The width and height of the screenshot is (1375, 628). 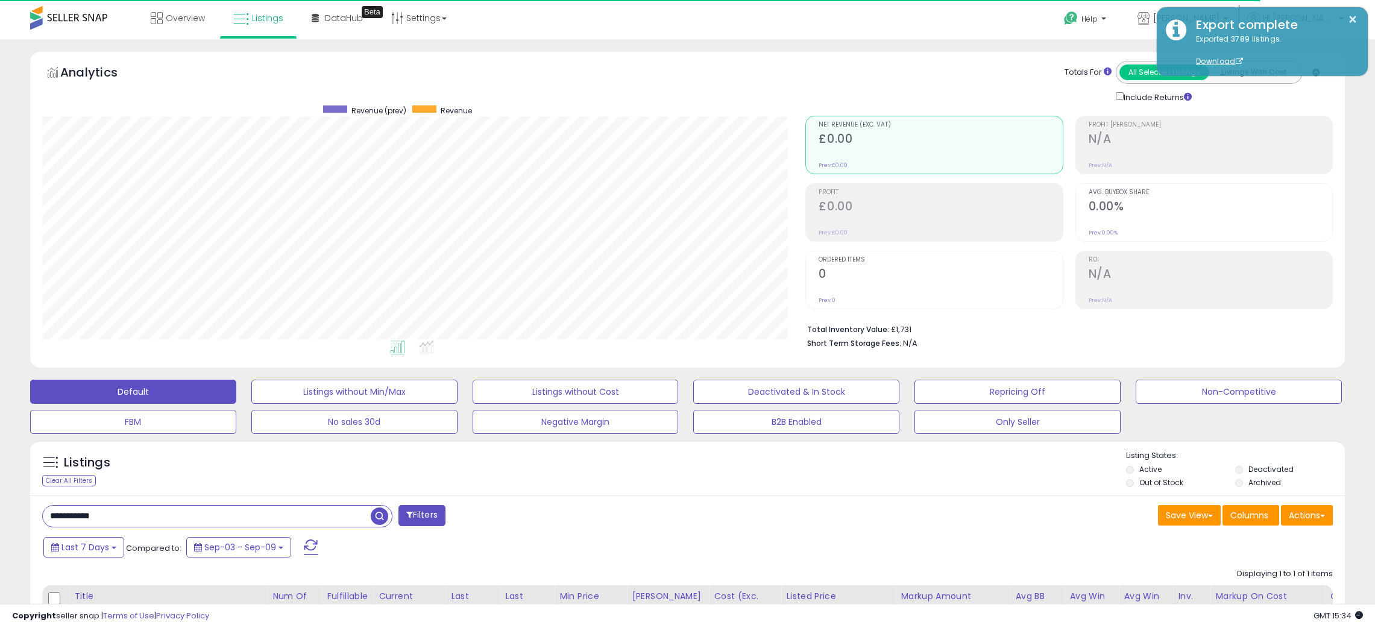 I want to click on div: Ordered Items, so click(x=1351, y=603).